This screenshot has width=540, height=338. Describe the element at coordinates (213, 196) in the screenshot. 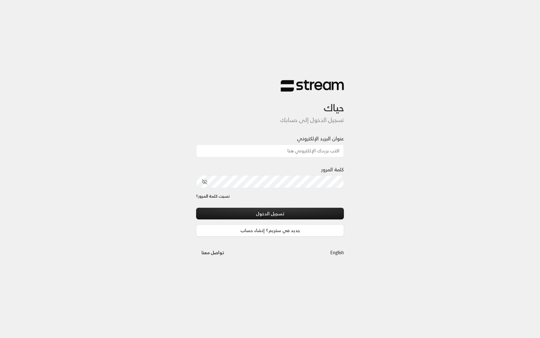

I see `a: نسيت كلمة المرور؟` at that location.